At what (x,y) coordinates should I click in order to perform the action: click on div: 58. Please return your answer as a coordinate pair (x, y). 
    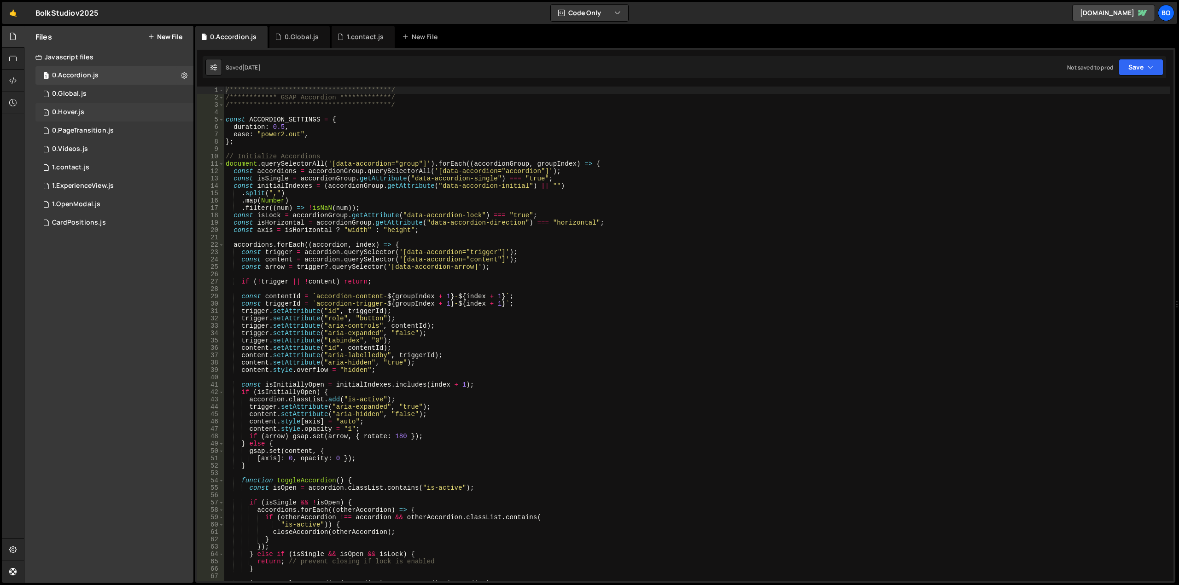
    Looking at the image, I should click on (211, 510).